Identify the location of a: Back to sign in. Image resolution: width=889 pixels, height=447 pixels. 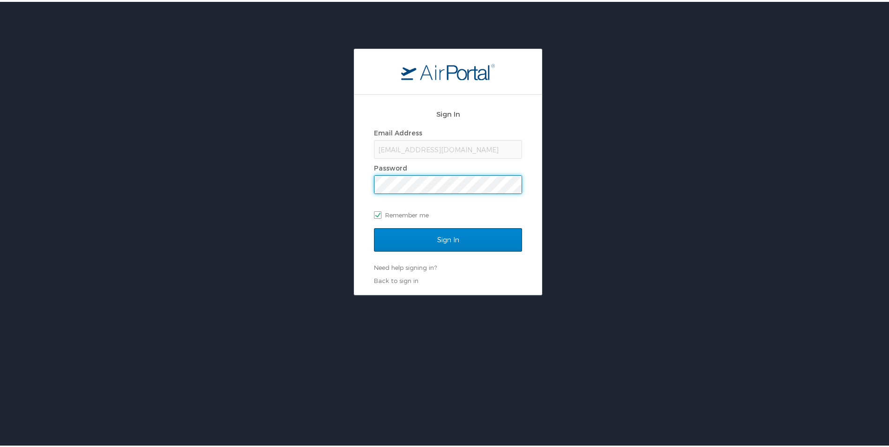
(396, 279).